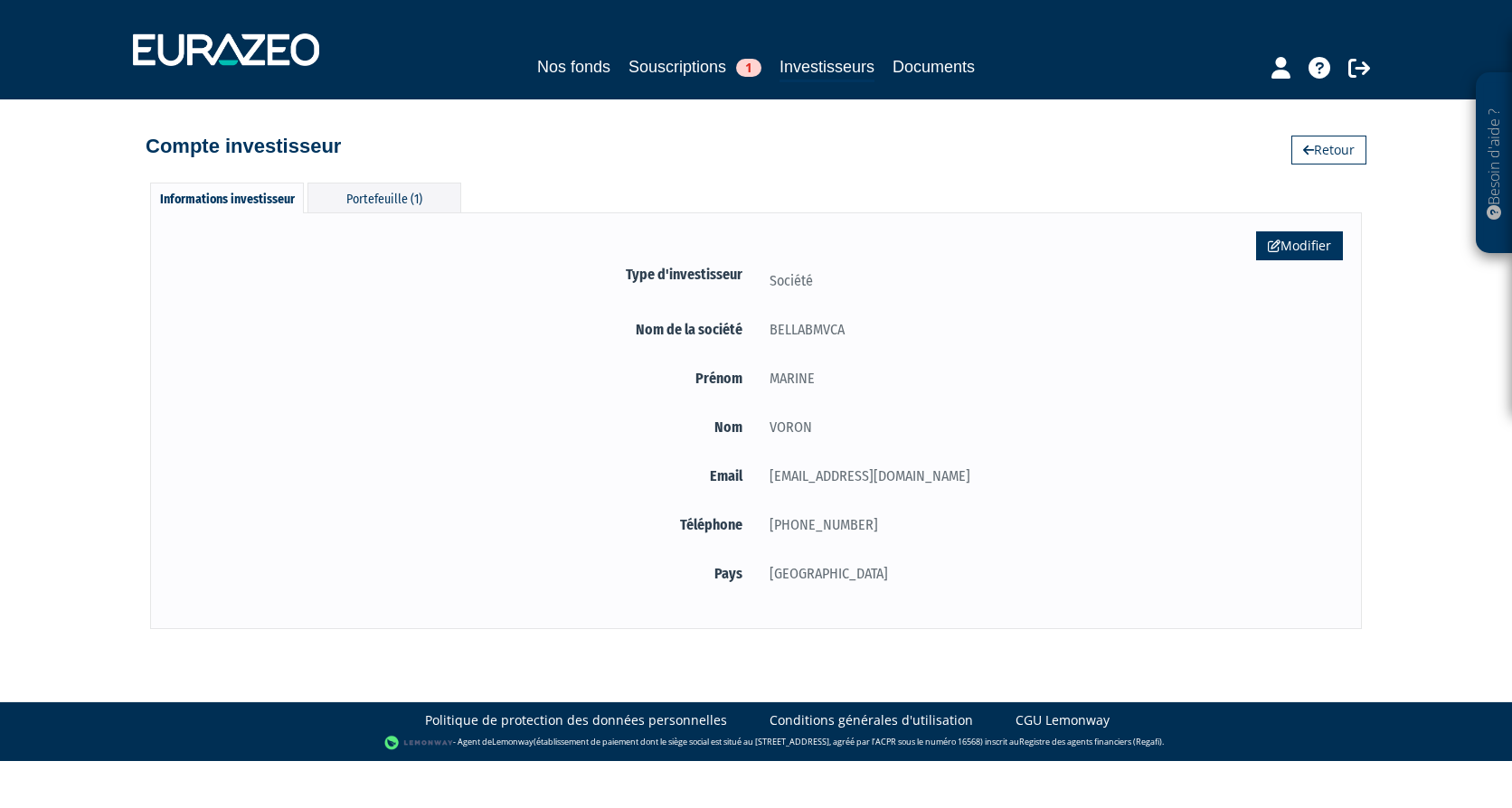 The height and width of the screenshot is (808, 1512). What do you see at coordinates (933, 67) in the screenshot?
I see `a: Documents` at bounding box center [933, 67].